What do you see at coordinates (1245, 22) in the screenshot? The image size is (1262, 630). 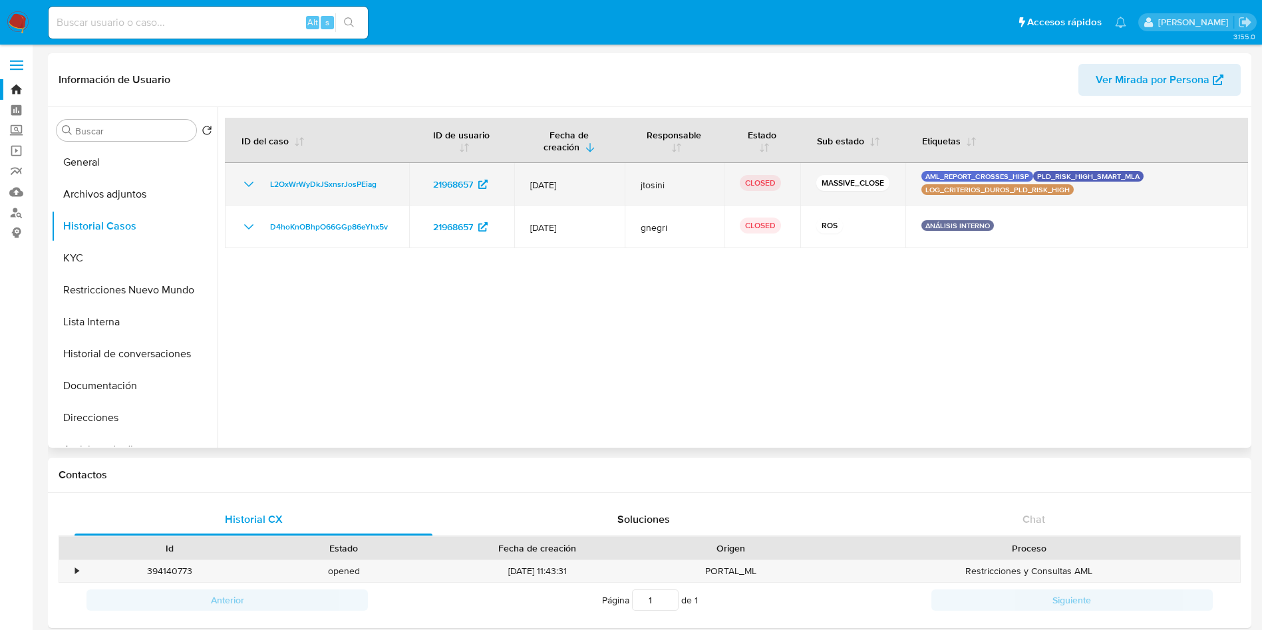 I see `a: Salir` at bounding box center [1245, 22].